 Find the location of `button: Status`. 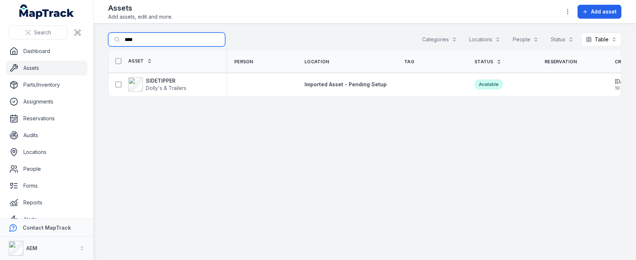

button: Status is located at coordinates (562, 39).